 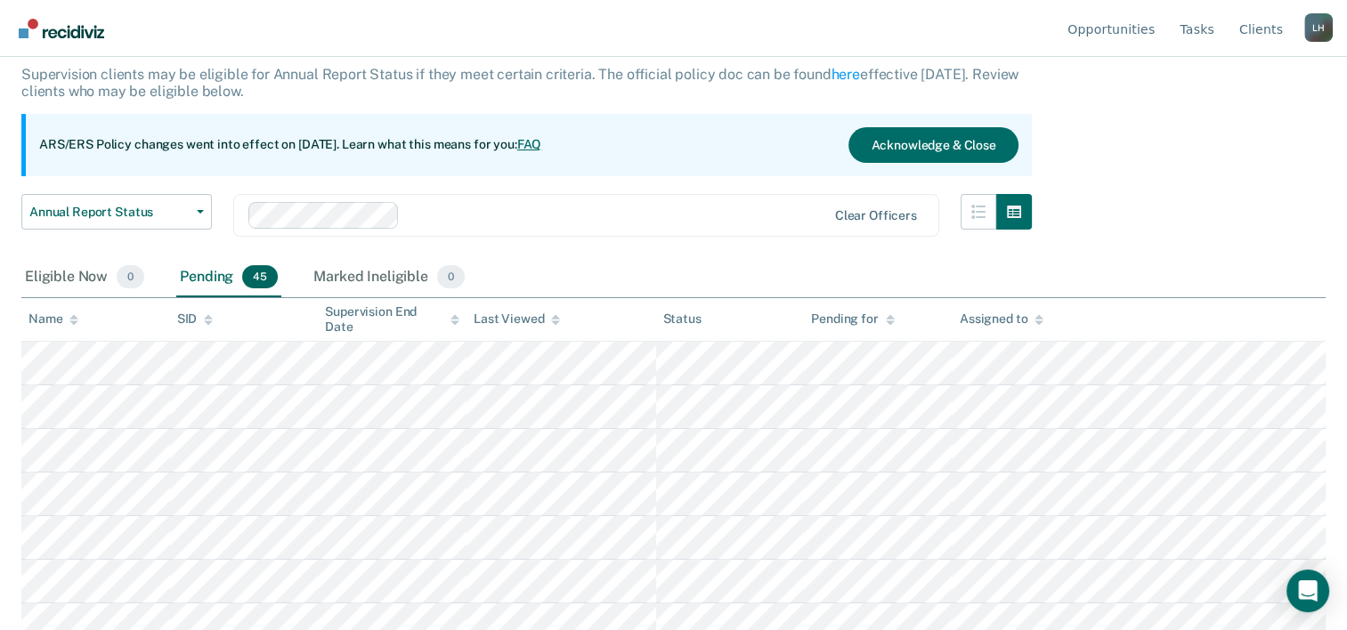 What do you see at coordinates (682, 319) in the screenshot?
I see `div: Status` at bounding box center [682, 319].